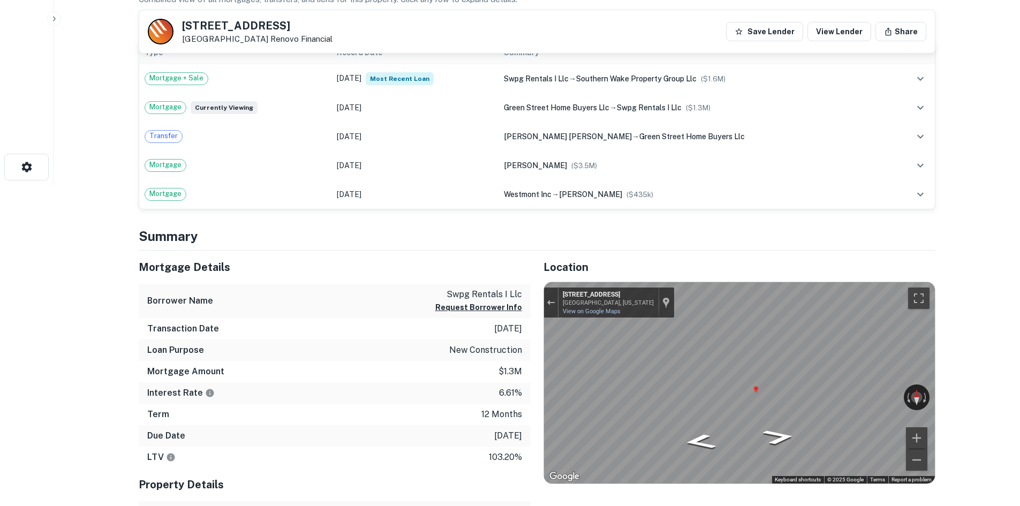 The width and height of the screenshot is (1020, 506). What do you see at coordinates (636, 79) in the screenshot?
I see `span: southern wake property group llc` at bounding box center [636, 79].